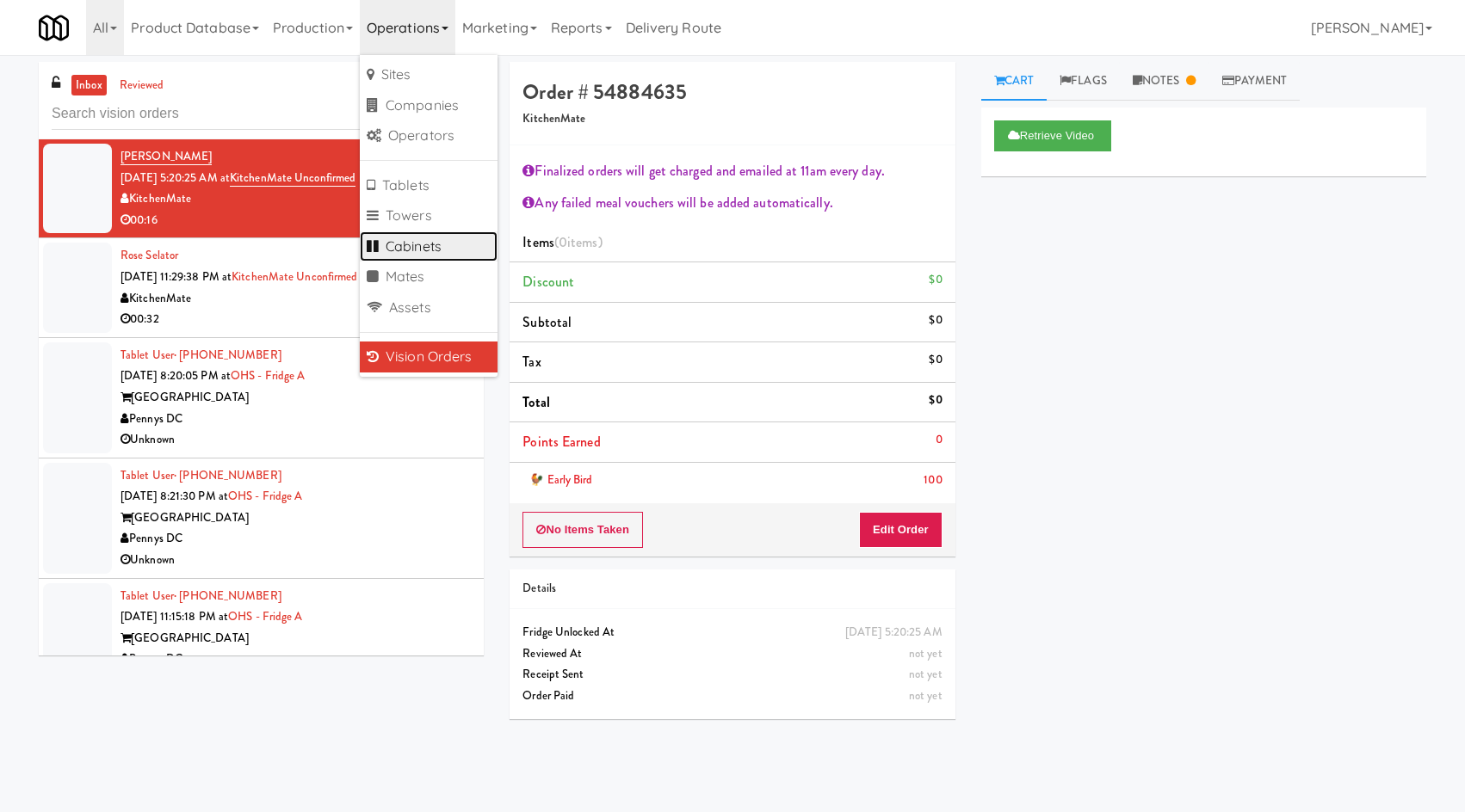  Describe the element at coordinates (429, 186) in the screenshot. I see `a: Tablets` at that location.